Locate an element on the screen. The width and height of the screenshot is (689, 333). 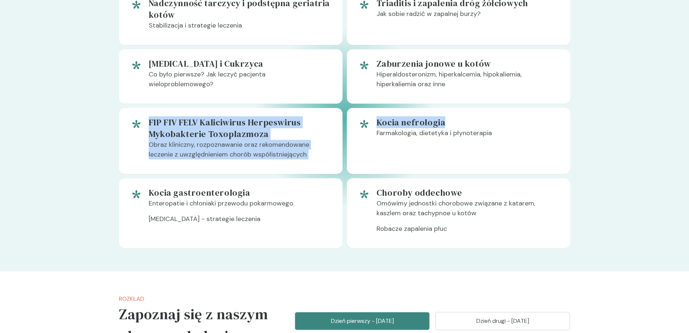
p: Obraz kliniczny, rozpoznawanie oraz rekomendowane leczenie z uwzględnieniem chorób współistniejących is located at coordinates (240, 152).